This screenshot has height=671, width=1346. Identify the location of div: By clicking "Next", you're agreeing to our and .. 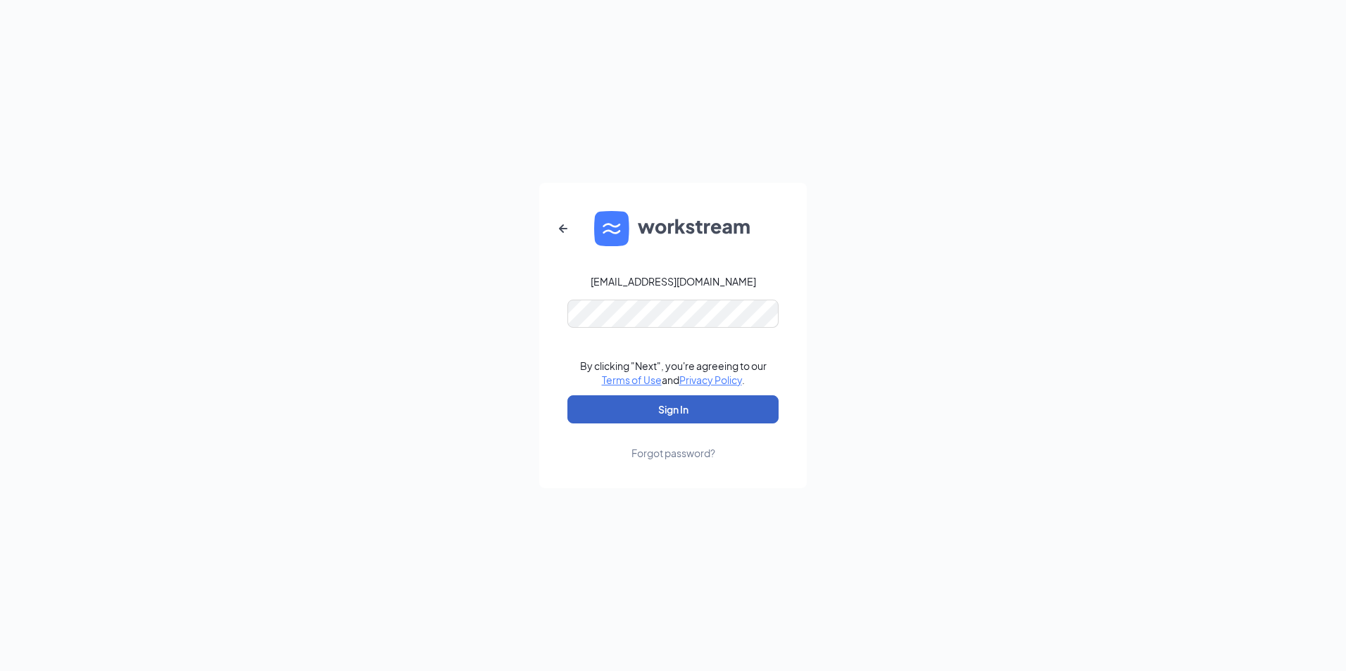
(673, 373).